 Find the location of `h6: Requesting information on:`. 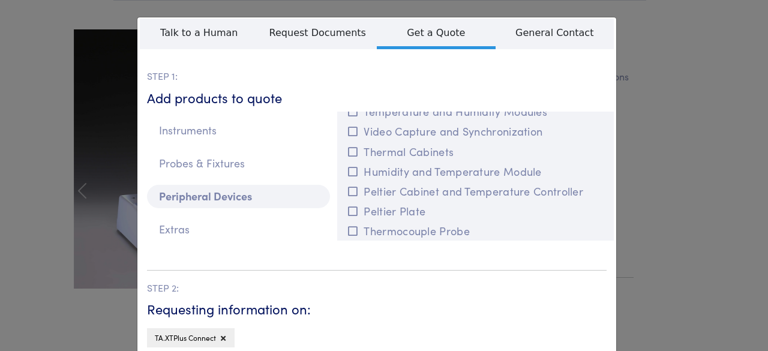

h6: Requesting information on: is located at coordinates (377, 309).